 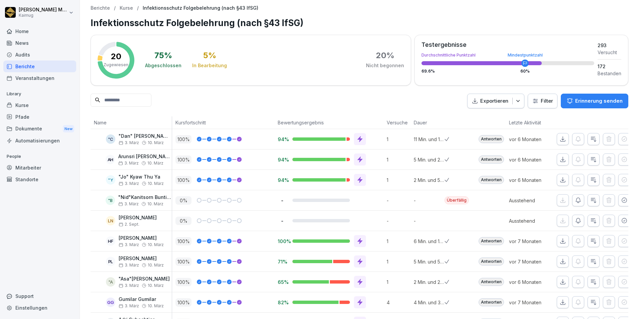 I want to click on h1: Infektionsschutz Folgebelehrung (nach §43 IfSG), so click(x=359, y=23).